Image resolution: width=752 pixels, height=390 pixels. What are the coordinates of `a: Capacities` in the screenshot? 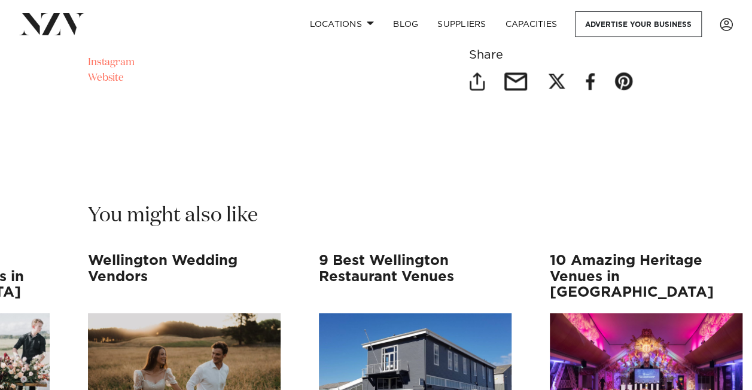 It's located at (531, 24).